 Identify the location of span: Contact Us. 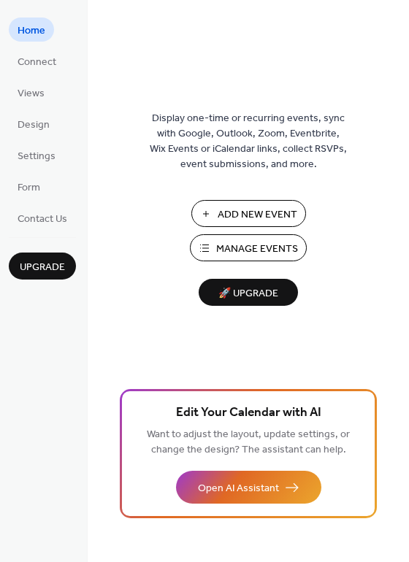
(42, 219).